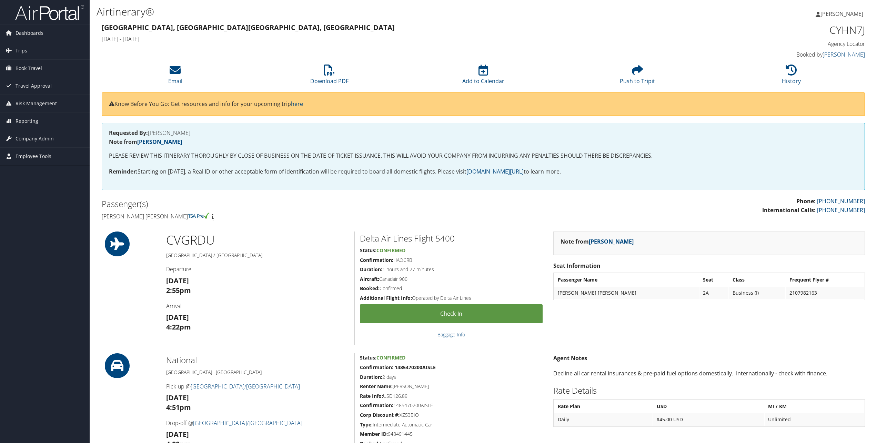  Describe the element at coordinates (757, 280) in the screenshot. I see `th: Class` at that location.